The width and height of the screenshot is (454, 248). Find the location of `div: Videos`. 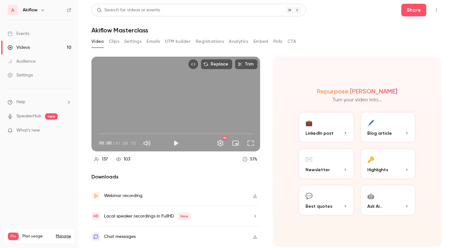

div: Videos is located at coordinates (19, 48).